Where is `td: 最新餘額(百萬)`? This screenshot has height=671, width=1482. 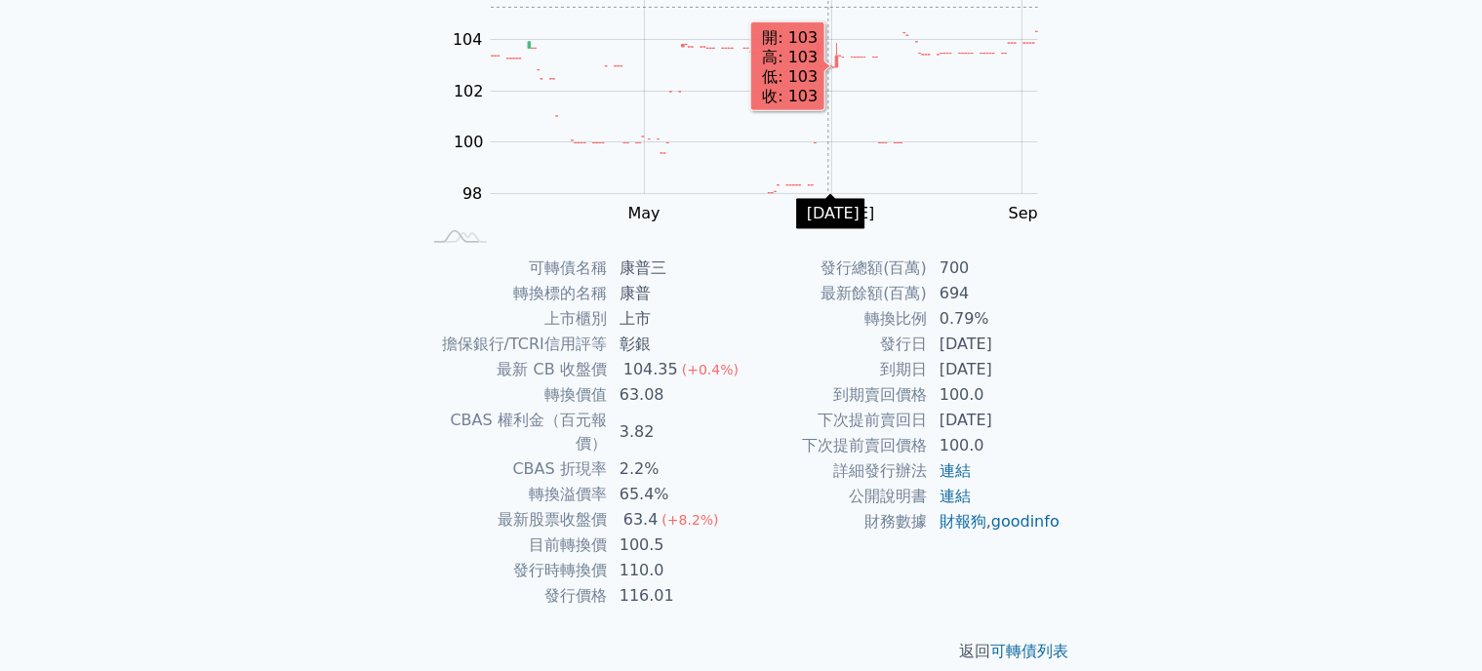
td: 最新餘額(百萬) is located at coordinates (834, 294).